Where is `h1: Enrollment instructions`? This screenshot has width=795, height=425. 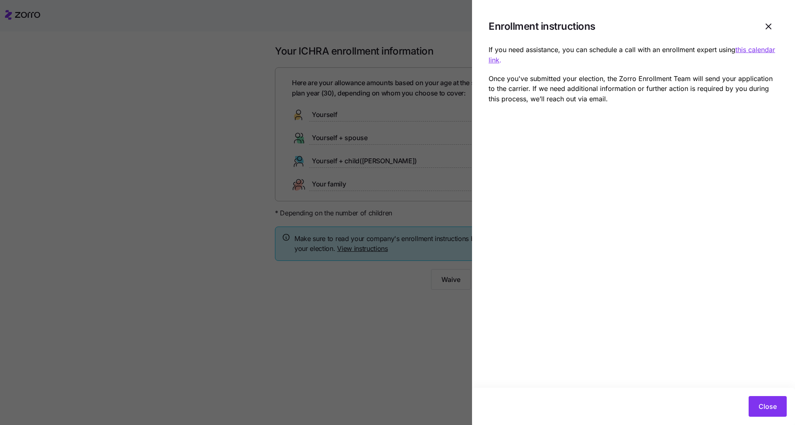
h1: Enrollment instructions is located at coordinates (620, 26).